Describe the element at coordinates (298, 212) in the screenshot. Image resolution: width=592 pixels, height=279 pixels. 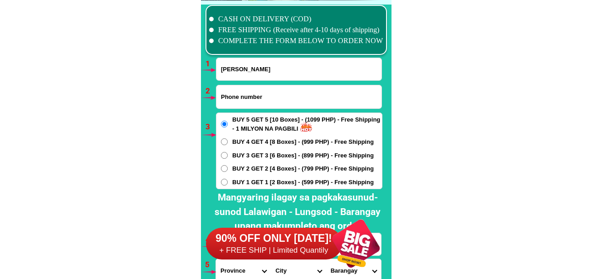
I see `h2: Mangyaring ilagay sa pagkakasunud-sunod Lalawigan - Lungsod - Barangay upang makumpleto ang order` at that location.